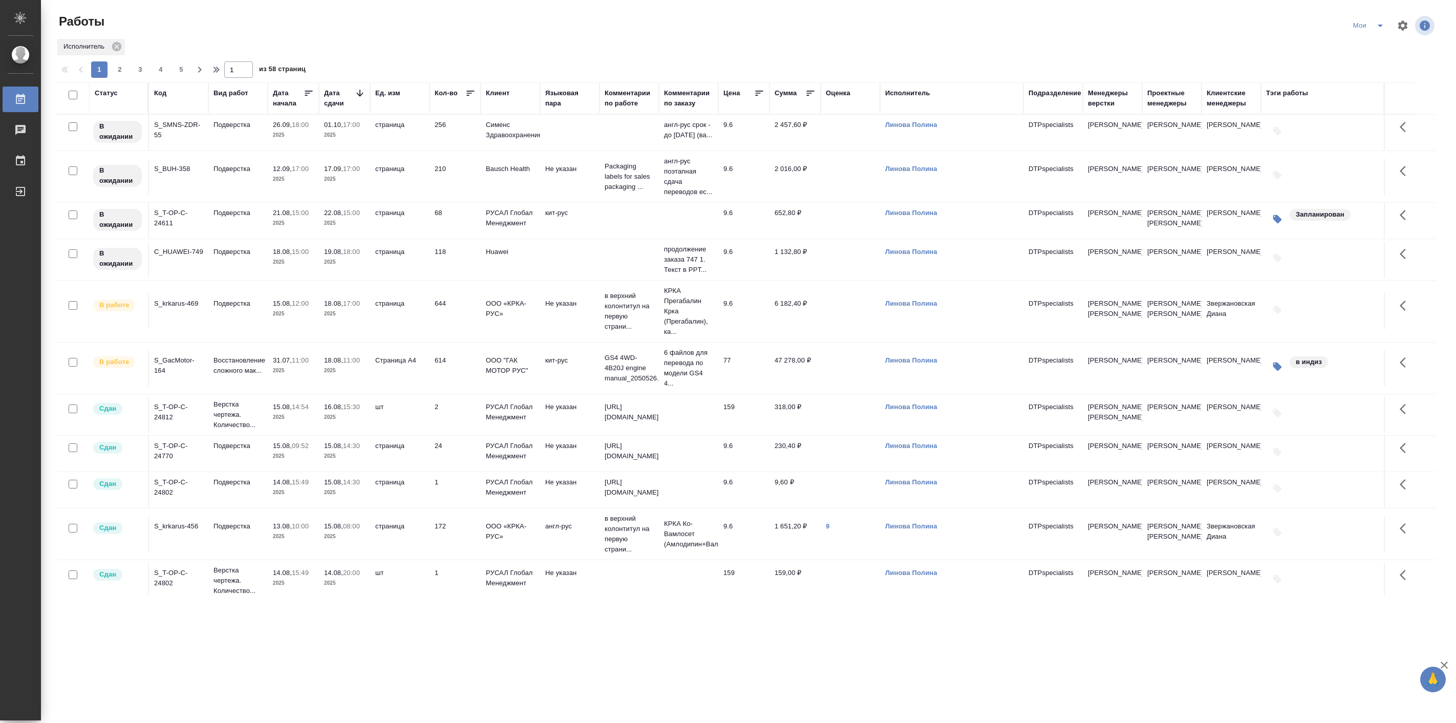  Describe the element at coordinates (179, 366) in the screenshot. I see `div: S_GacMotor-164` at that location.